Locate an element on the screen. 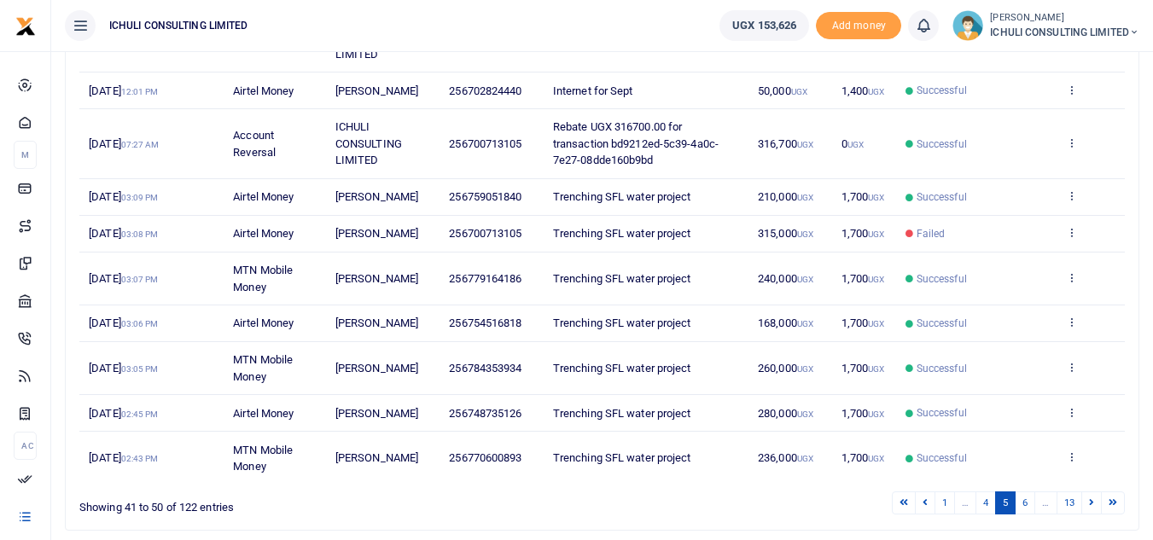 Image resolution: width=1153 pixels, height=540 pixels. span: 256770600893 is located at coordinates (485, 458).